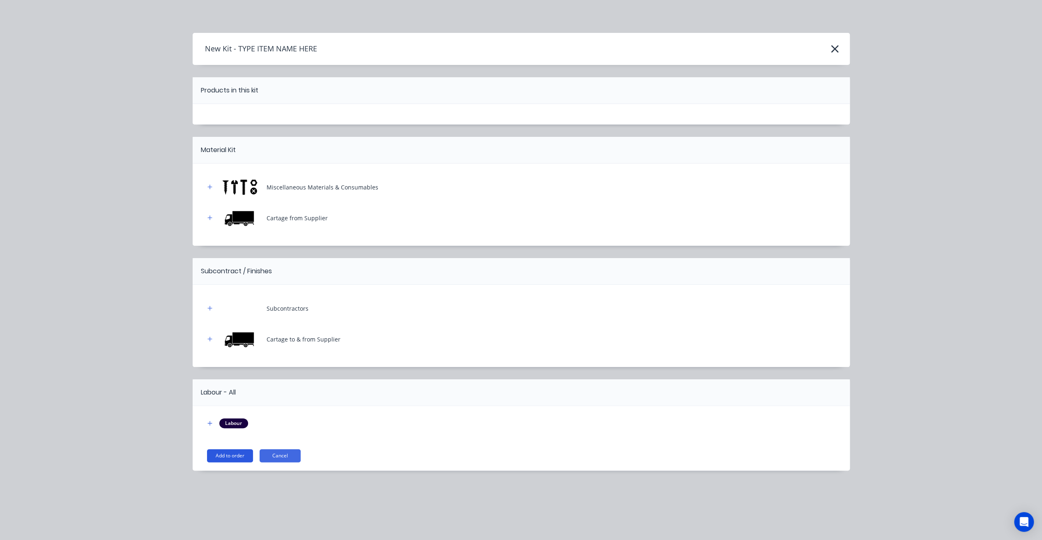  What do you see at coordinates (255, 49) in the screenshot?
I see `h4: New Kit - TYPE ITEM NAME HERE` at bounding box center [255, 49].